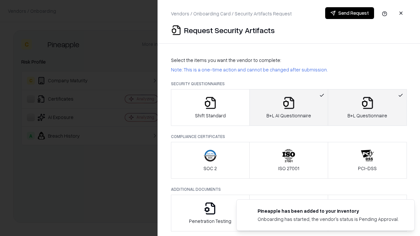 This screenshot has width=420, height=236. Describe the element at coordinates (210, 115) in the screenshot. I see `p: Shift Standard` at that location.